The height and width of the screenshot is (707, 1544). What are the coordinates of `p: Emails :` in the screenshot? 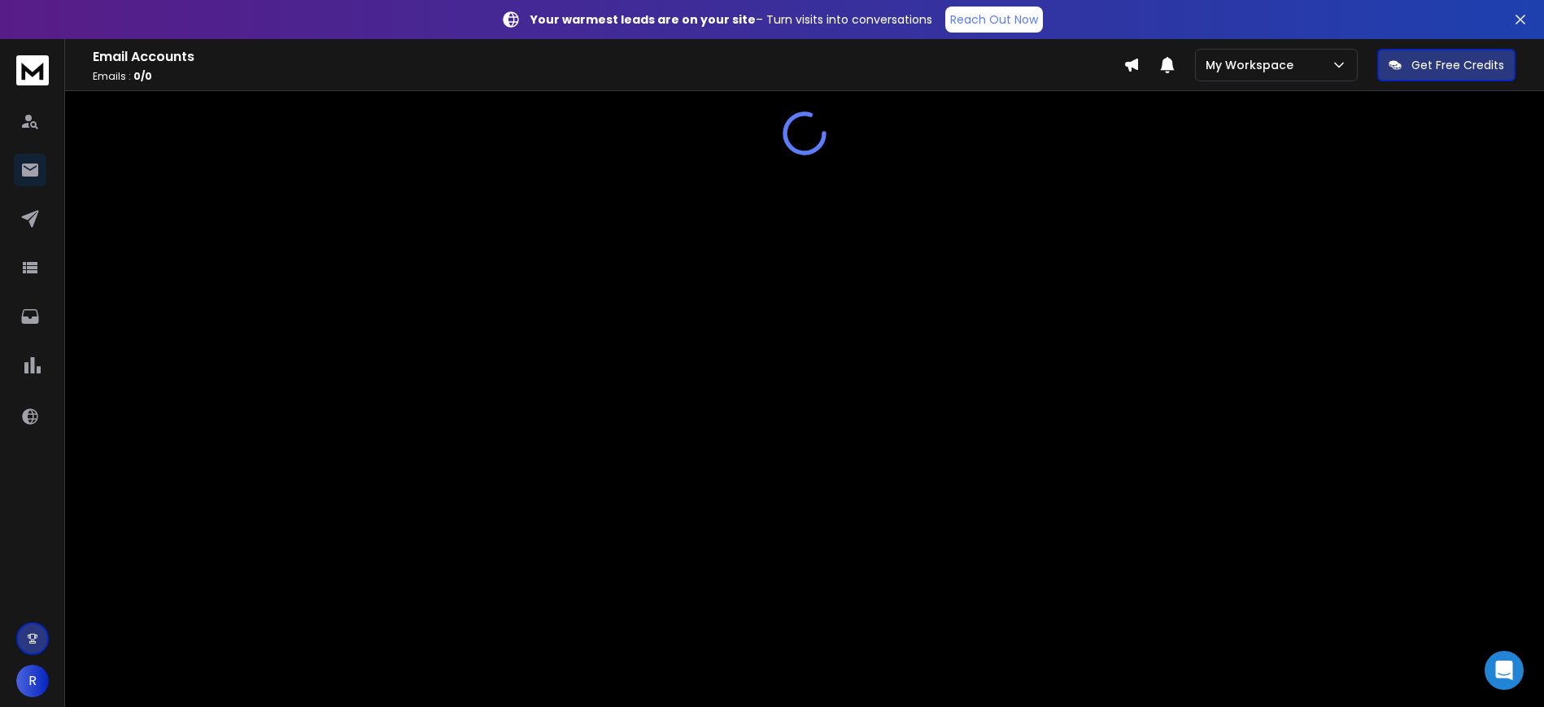 It's located at (608, 76).